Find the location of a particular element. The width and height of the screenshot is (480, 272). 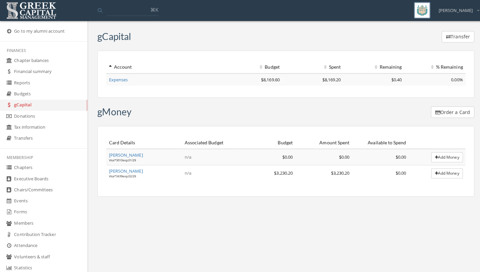

div: Account is located at coordinates (162, 67).